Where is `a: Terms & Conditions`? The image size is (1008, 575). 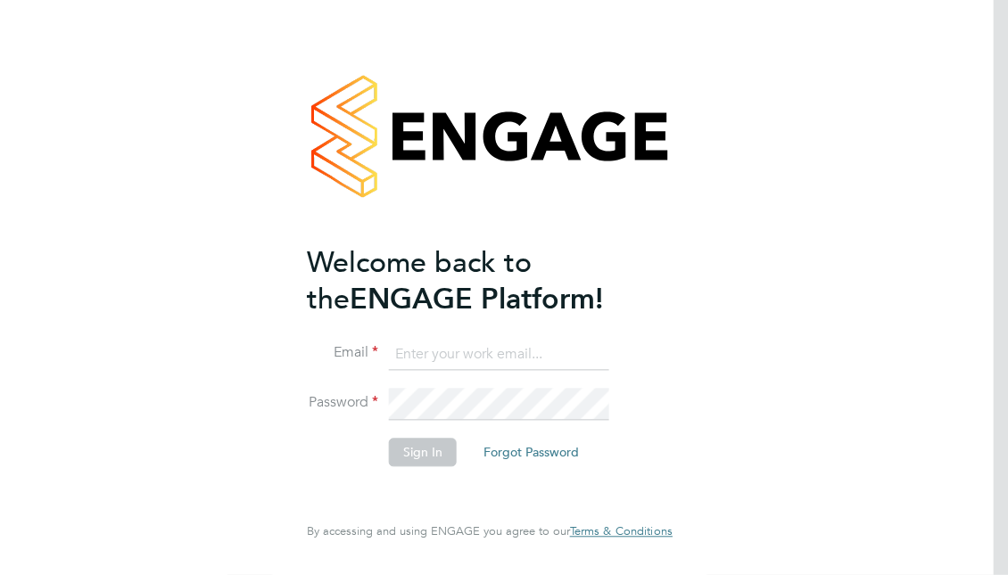
a: Terms & Conditions is located at coordinates (621, 532).